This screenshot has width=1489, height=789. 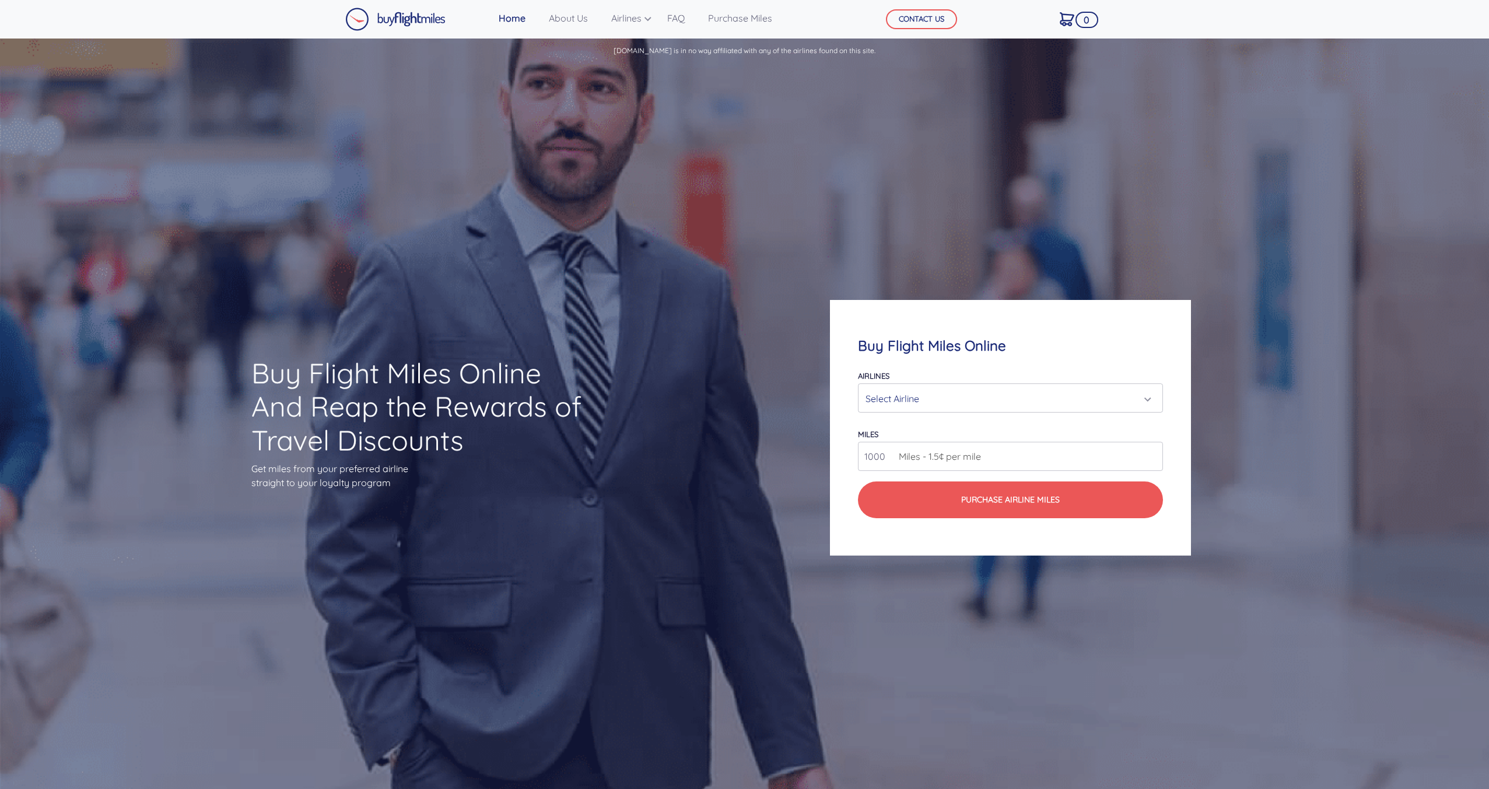 I want to click on span: Miles - 1.5¢ per mile, so click(x=937, y=456).